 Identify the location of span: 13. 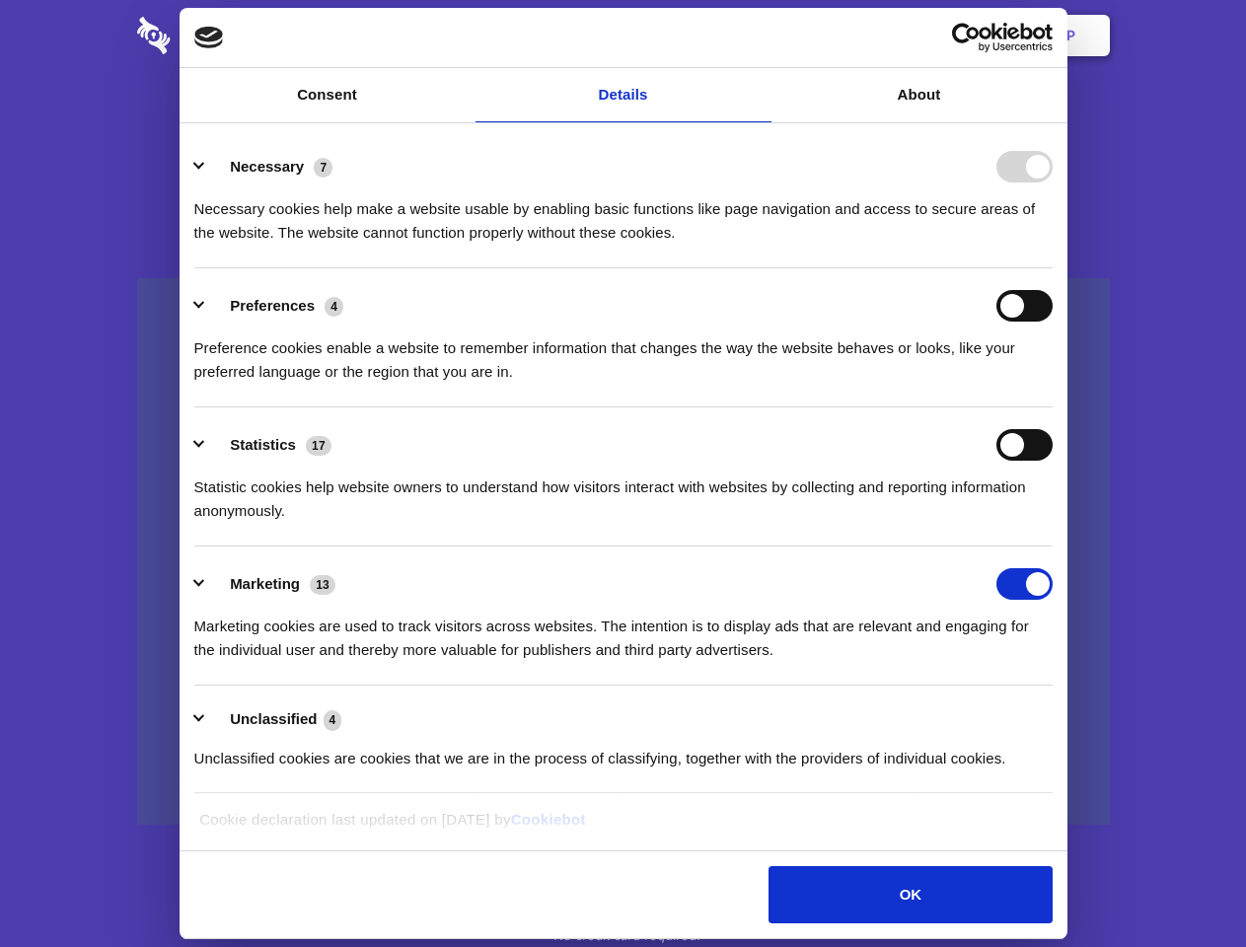
(323, 585).